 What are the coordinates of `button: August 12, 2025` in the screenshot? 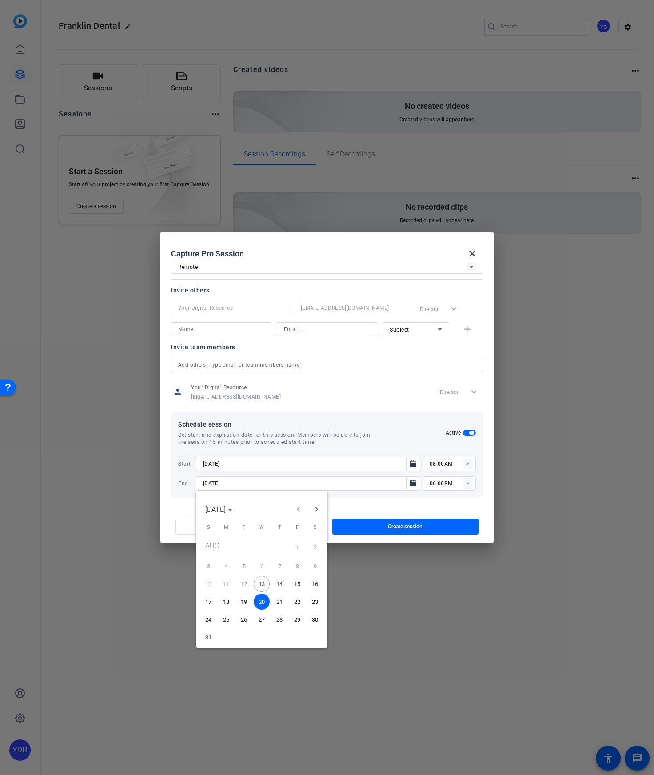 It's located at (244, 584).